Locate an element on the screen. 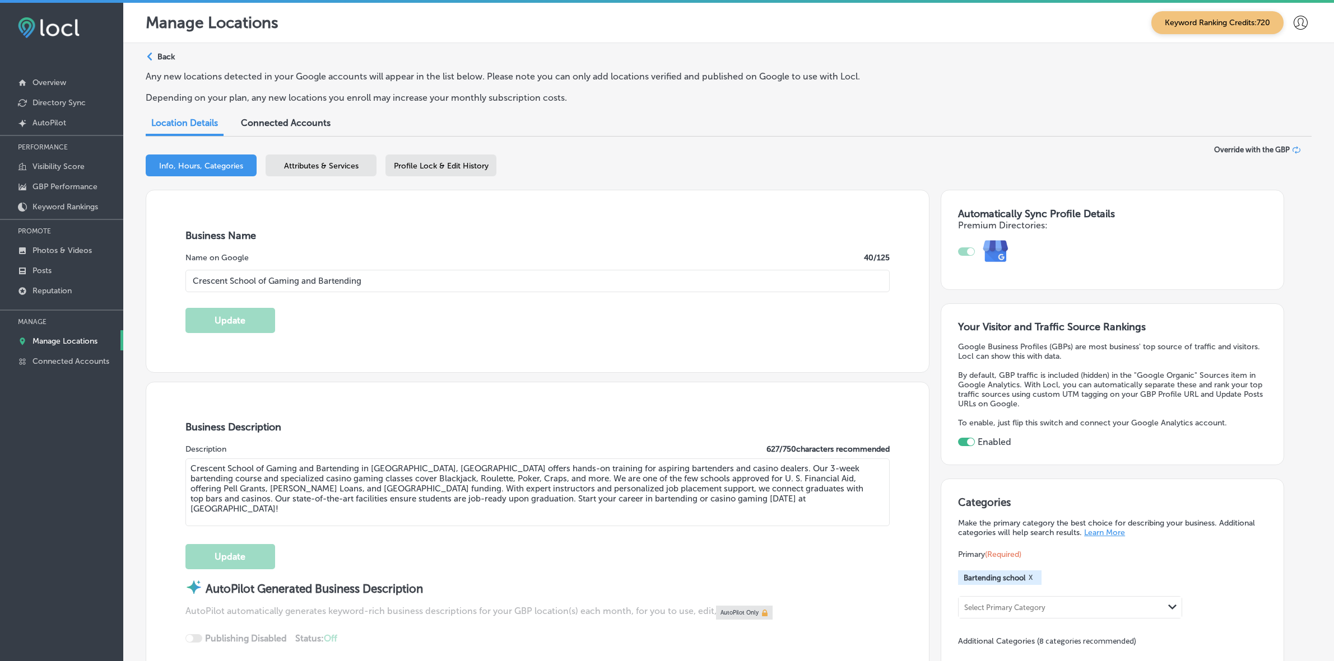 Image resolution: width=1334 pixels, height=661 pixels. span: (Required) is located at coordinates (1003, 555).